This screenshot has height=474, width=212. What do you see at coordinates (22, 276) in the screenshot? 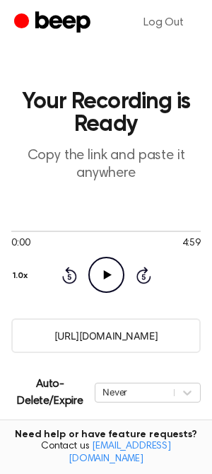
I see `button: 1.0x` at bounding box center [22, 276].